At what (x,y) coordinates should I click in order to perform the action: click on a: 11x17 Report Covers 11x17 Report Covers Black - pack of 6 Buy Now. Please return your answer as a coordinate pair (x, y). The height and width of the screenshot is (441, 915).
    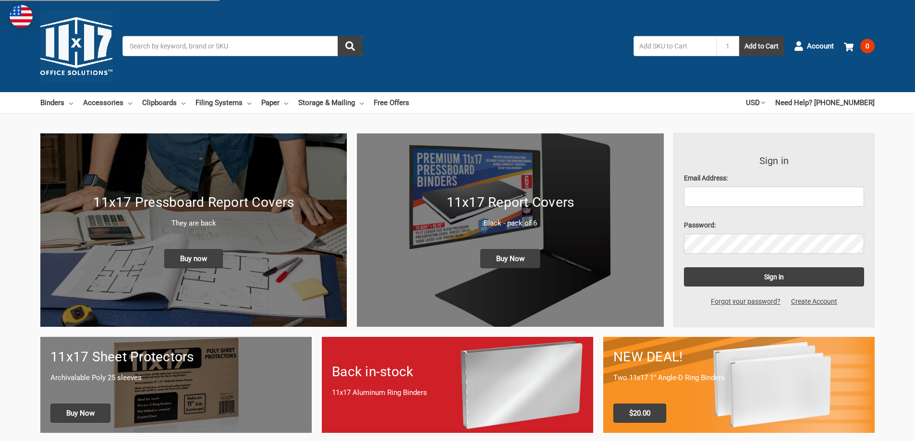
    Looking at the image, I should click on (510, 230).